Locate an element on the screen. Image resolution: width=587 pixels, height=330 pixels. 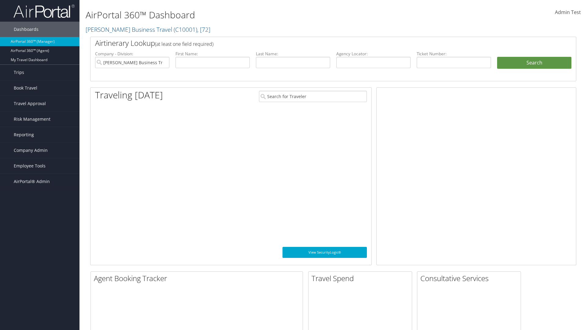
button: Search is located at coordinates (534, 63).